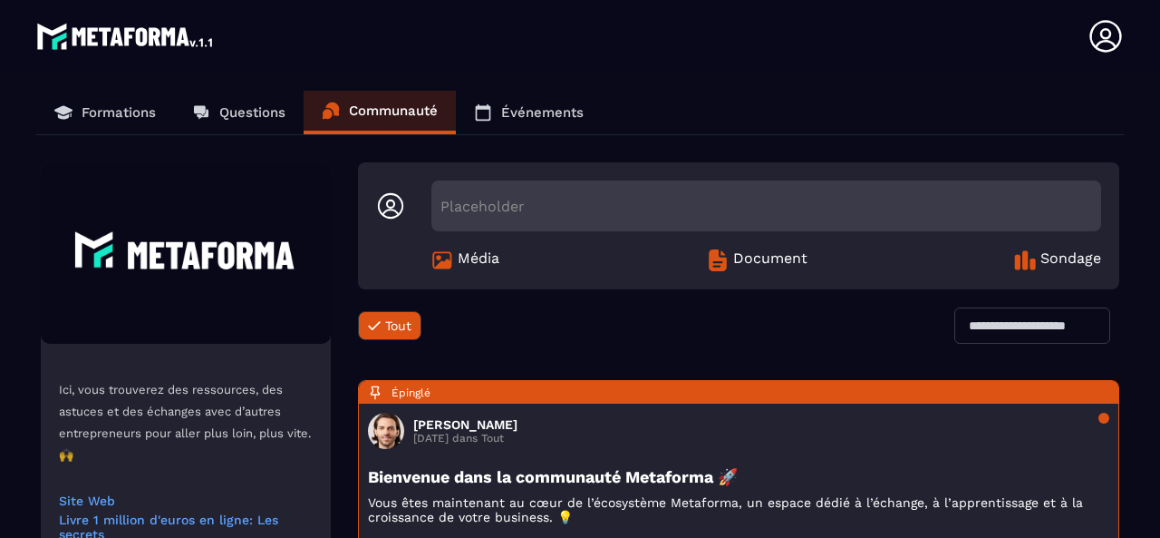 The image size is (1160, 538). Describe the element at coordinates (771, 260) in the screenshot. I see `span: Document` at that location.